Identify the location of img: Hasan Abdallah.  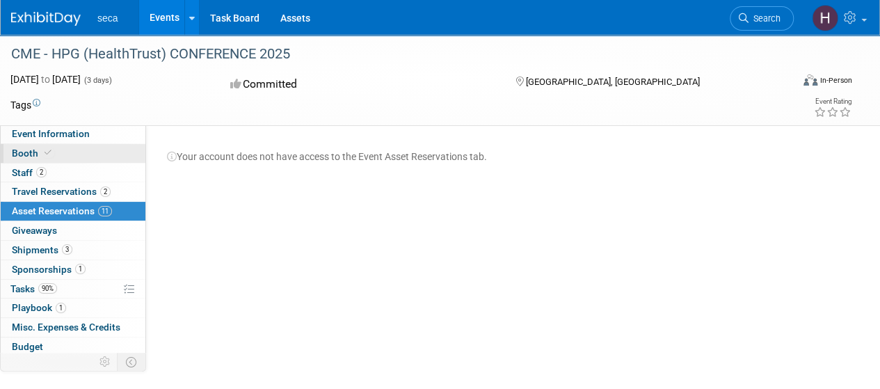
(825, 18).